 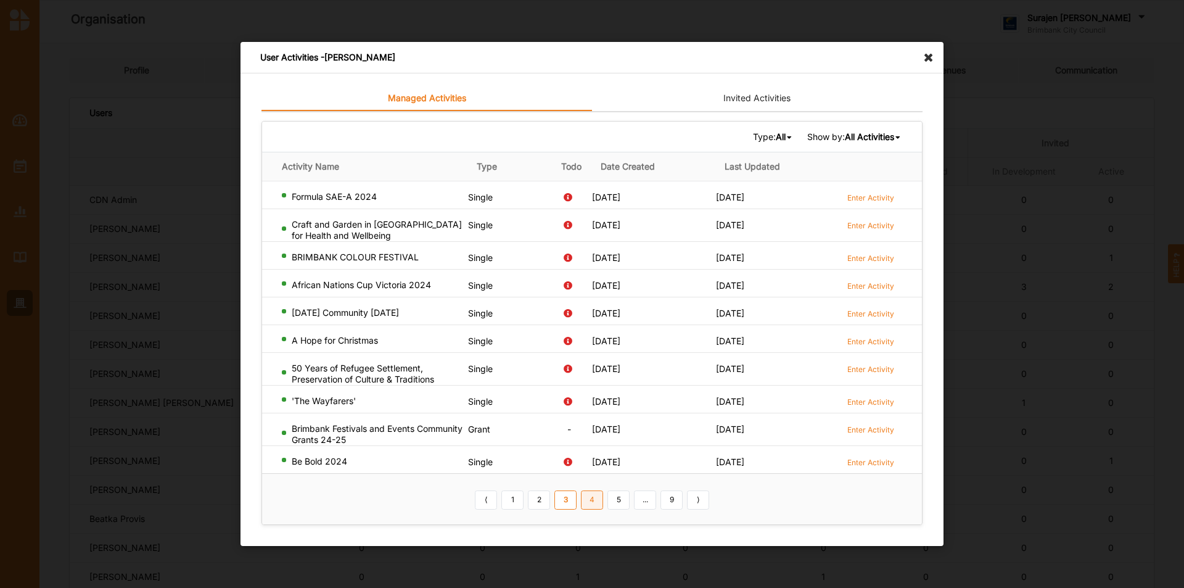 I want to click on th: Activity Name, so click(x=365, y=166).